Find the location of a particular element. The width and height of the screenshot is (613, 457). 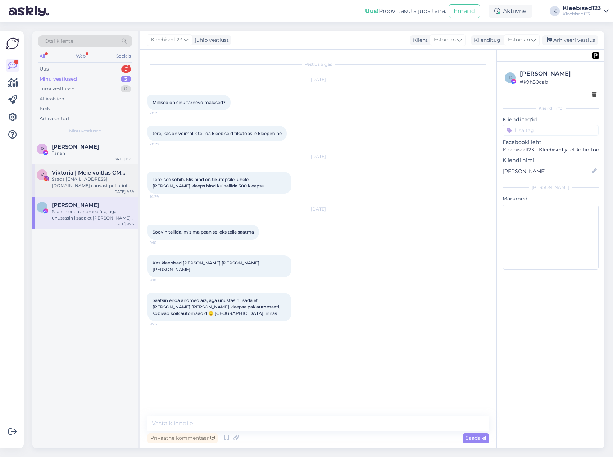

input: Lisa tag is located at coordinates (551, 130).